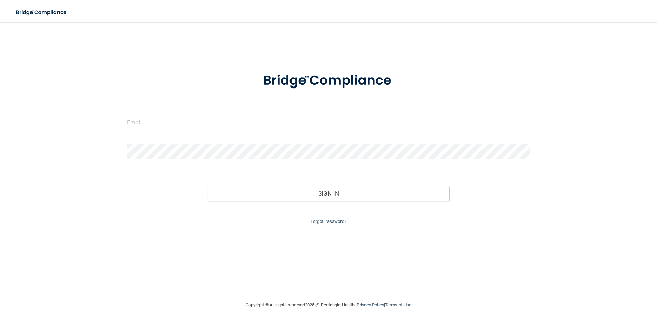 This screenshot has height=323, width=657. I want to click on button: Sign In, so click(328, 194).